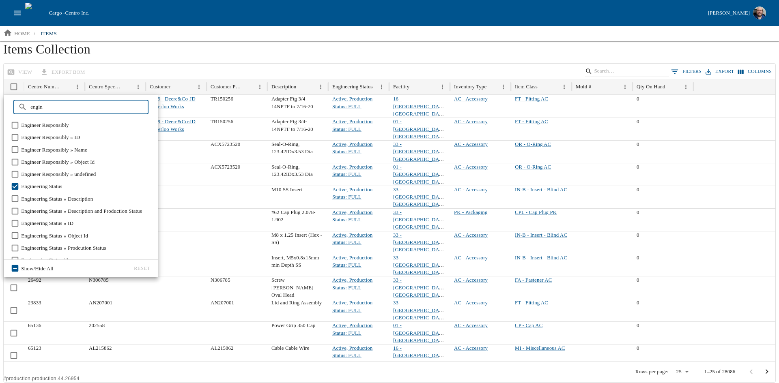 The height and width of the screenshot is (383, 779). What do you see at coordinates (526, 87) in the screenshot?
I see `div: Item Class` at bounding box center [526, 87].